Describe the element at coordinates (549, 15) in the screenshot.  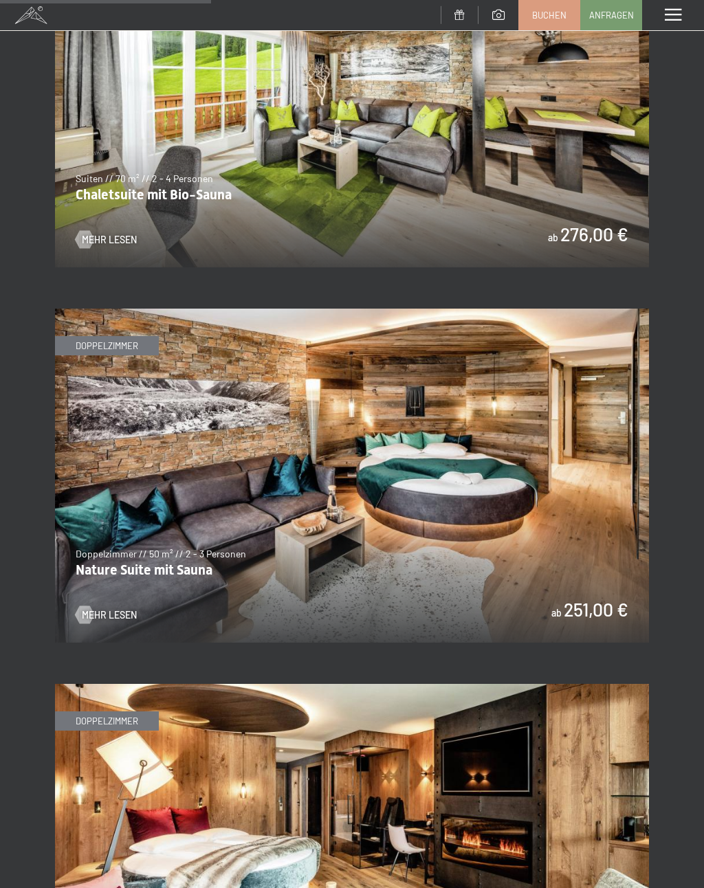
I see `span: Buchen` at that location.